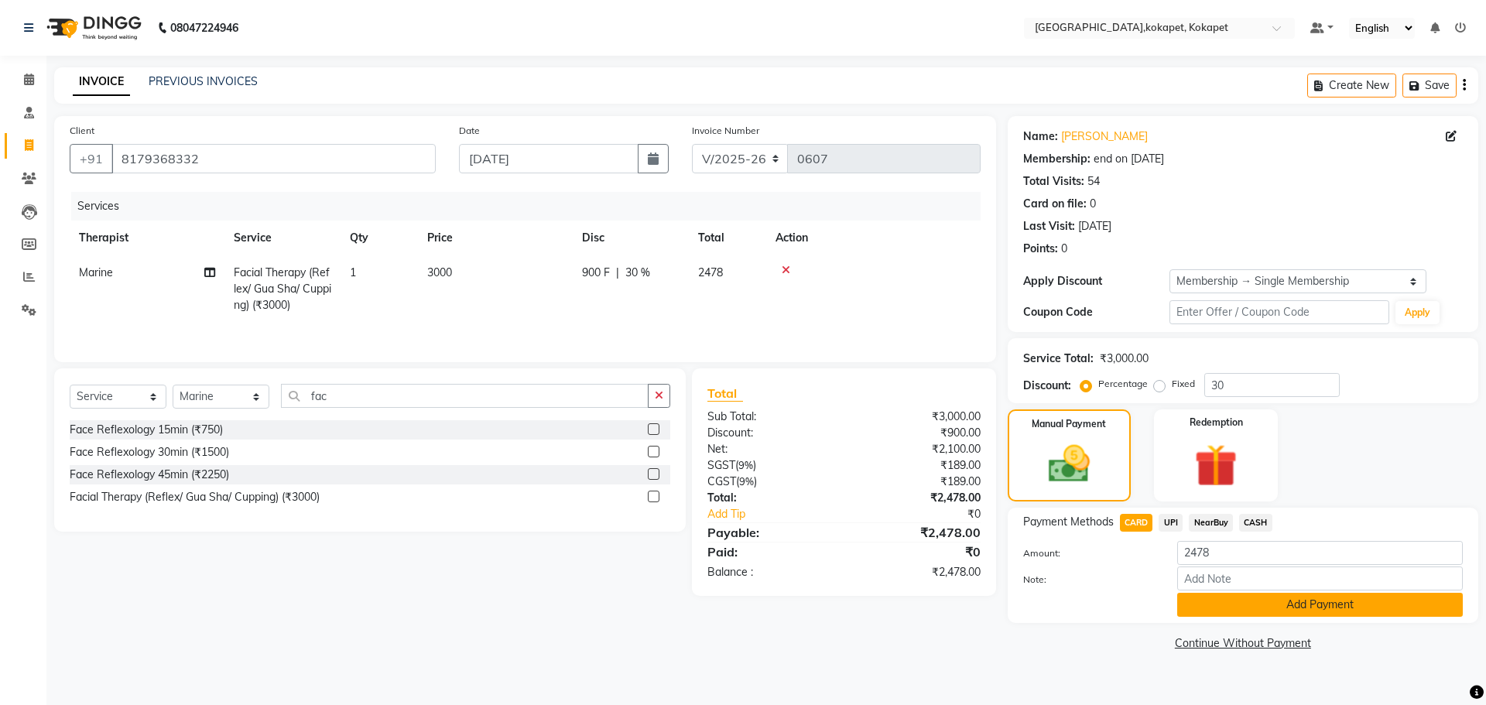 This screenshot has height=705, width=1486. I want to click on span: Payment Methods, so click(1068, 522).